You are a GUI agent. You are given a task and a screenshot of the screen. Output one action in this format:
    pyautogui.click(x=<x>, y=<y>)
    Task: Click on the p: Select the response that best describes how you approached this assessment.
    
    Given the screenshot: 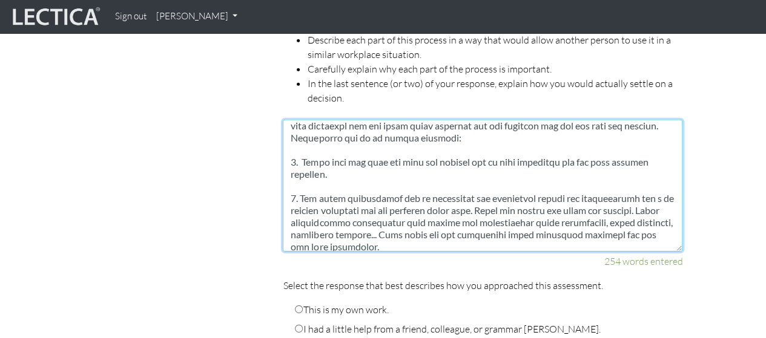 What is the action you would take?
    pyautogui.click(x=483, y=286)
    